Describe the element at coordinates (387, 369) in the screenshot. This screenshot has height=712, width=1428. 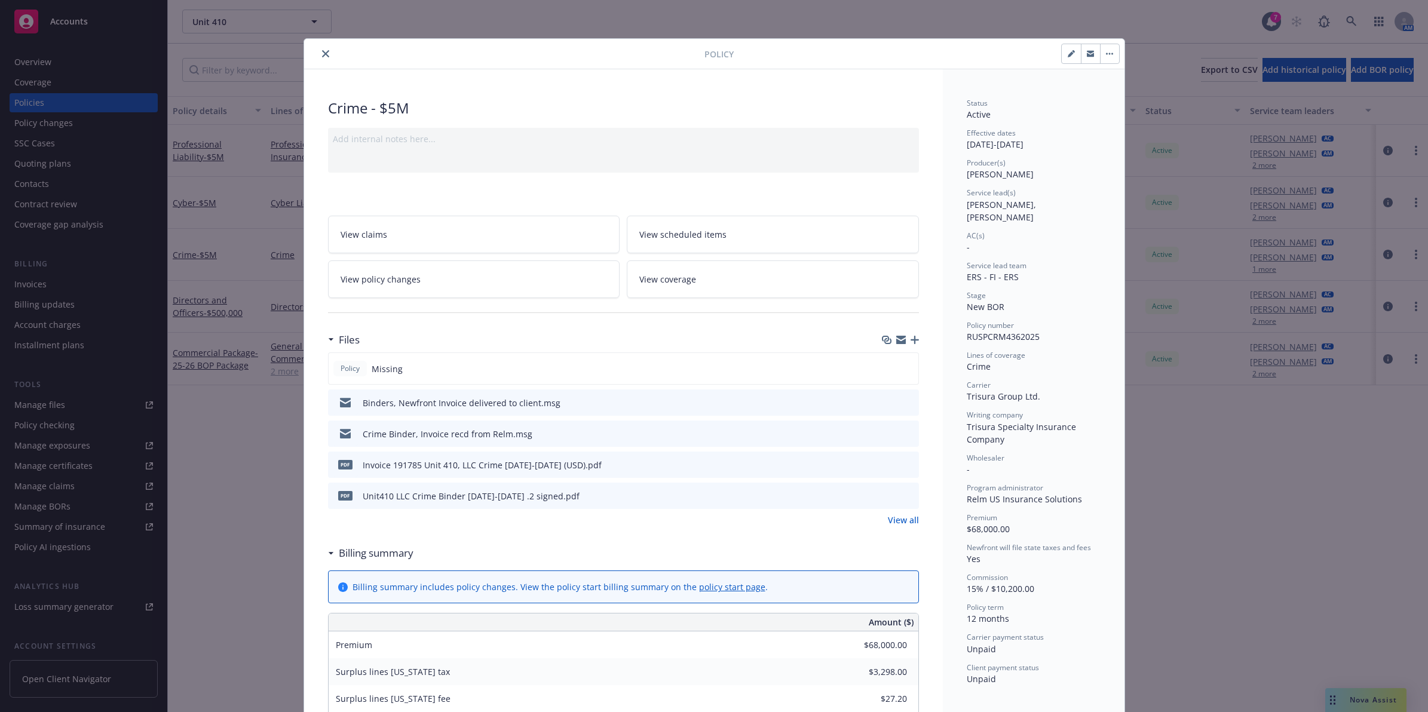
I see `span: Missing` at that location.